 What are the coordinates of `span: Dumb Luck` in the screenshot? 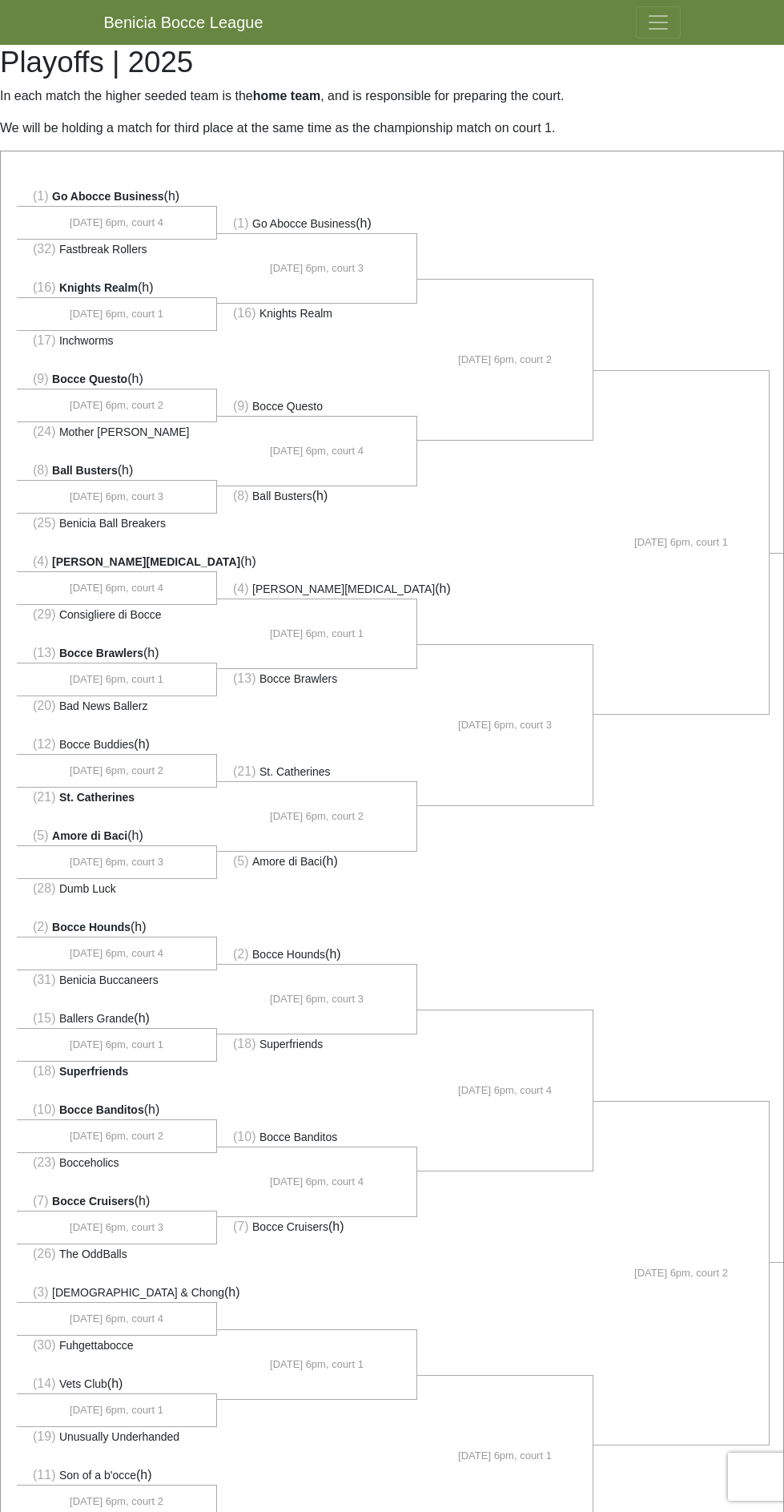 It's located at (87, 889).